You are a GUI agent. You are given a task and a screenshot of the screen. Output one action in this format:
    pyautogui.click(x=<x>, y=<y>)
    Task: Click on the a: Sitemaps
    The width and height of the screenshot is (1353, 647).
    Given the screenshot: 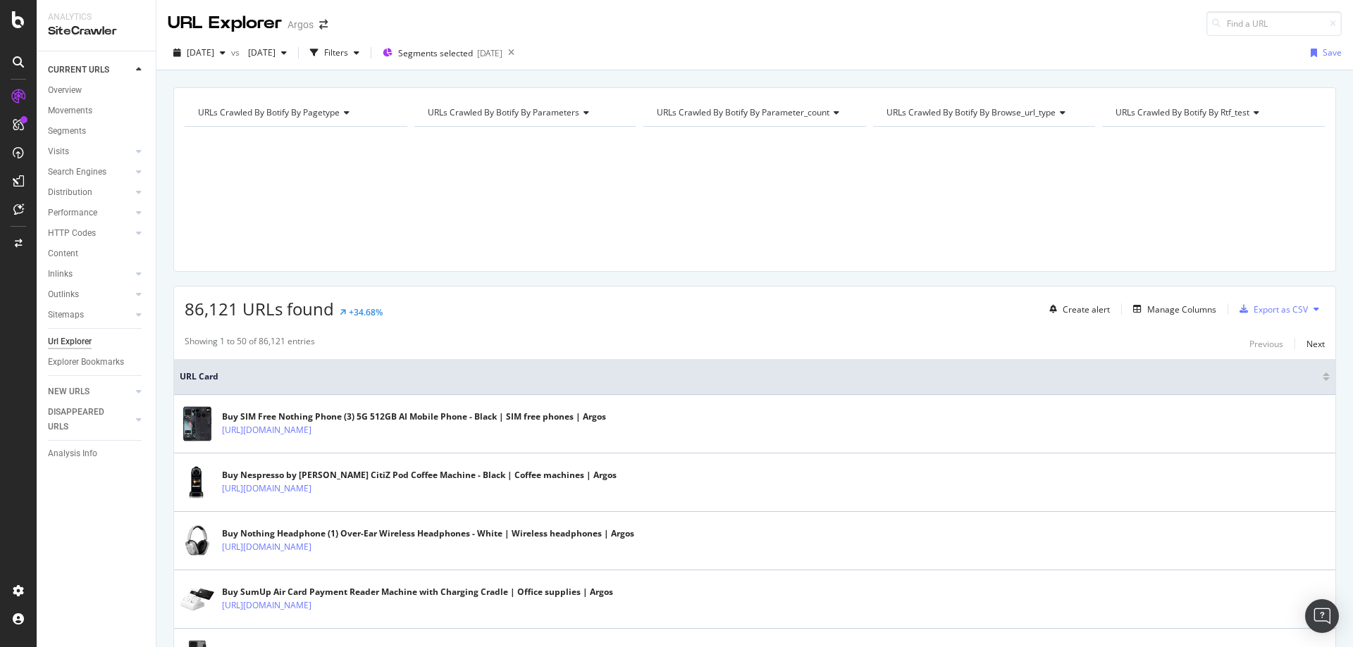 What is the action you would take?
    pyautogui.click(x=89, y=315)
    